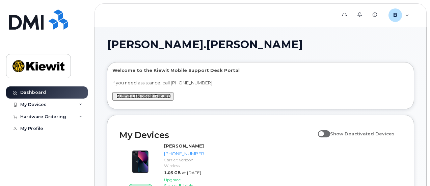 Image resolution: width=430 pixels, height=186 pixels. I want to click on p: Welcome to the Kiewit Mobile Support Desk Portal, so click(261, 70).